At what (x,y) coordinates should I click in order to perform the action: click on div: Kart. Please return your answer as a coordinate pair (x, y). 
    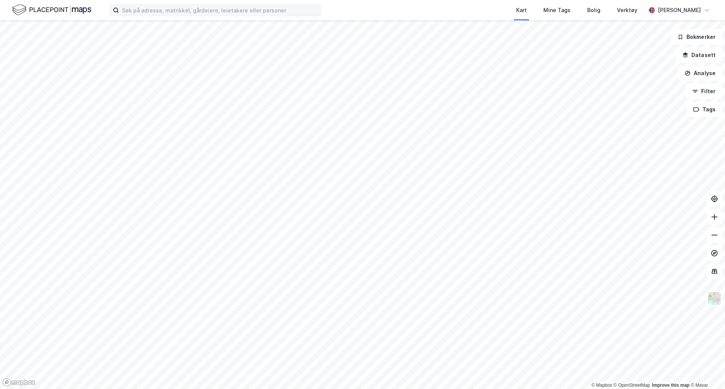
    Looking at the image, I should click on (521, 10).